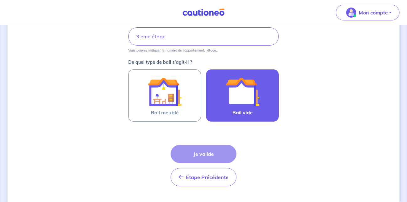  What do you see at coordinates (373, 13) in the screenshot?
I see `p: Mon compte` at bounding box center [373, 13].